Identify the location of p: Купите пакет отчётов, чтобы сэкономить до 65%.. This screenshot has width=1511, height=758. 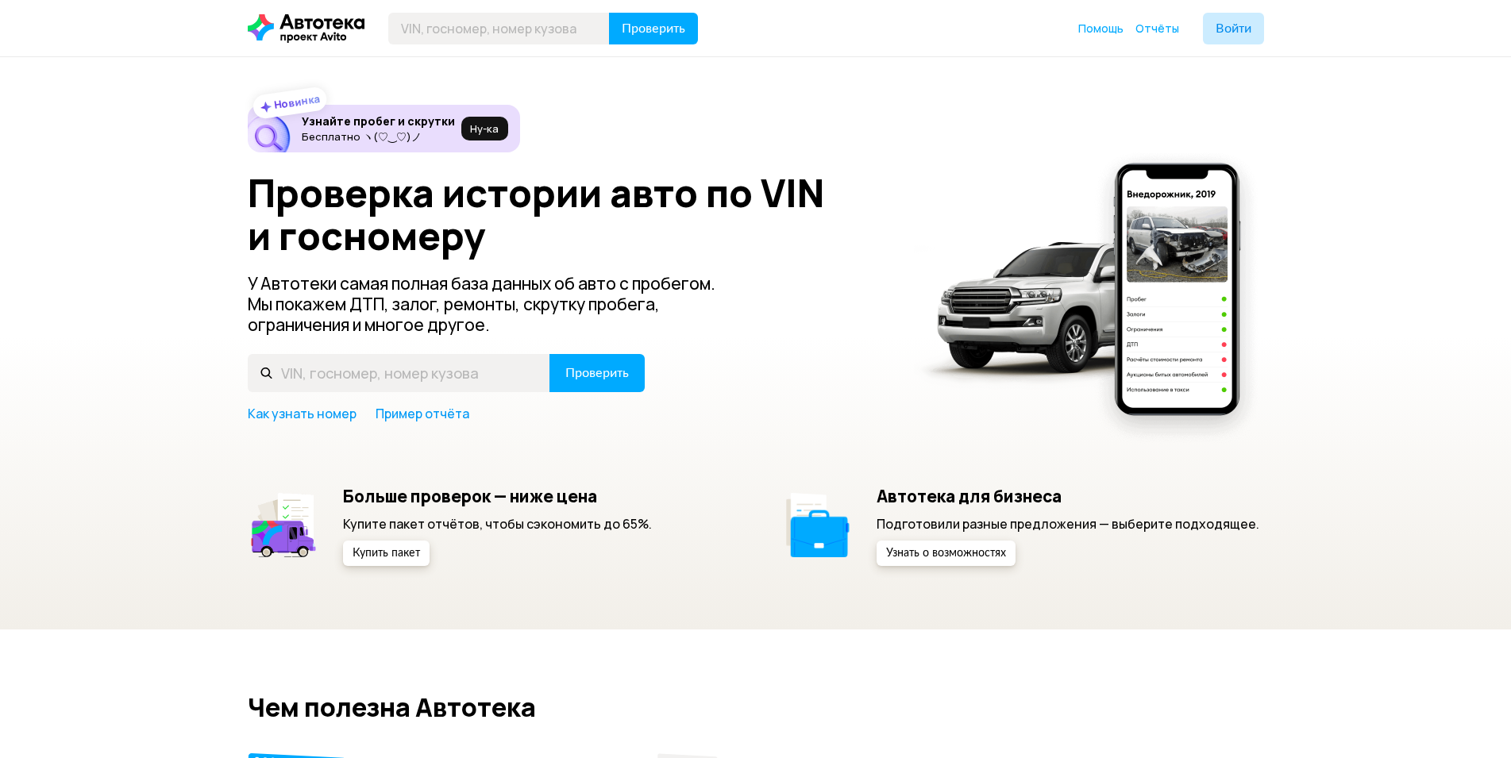
(497, 524).